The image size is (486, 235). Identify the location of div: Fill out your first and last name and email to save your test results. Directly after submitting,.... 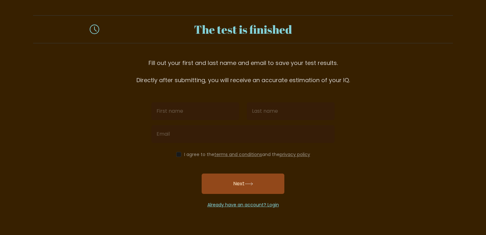
(243, 71).